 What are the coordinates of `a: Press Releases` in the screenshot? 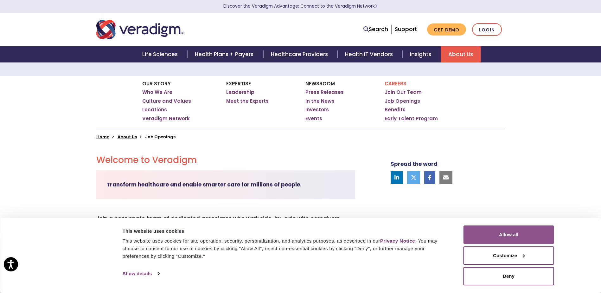 It's located at (324, 92).